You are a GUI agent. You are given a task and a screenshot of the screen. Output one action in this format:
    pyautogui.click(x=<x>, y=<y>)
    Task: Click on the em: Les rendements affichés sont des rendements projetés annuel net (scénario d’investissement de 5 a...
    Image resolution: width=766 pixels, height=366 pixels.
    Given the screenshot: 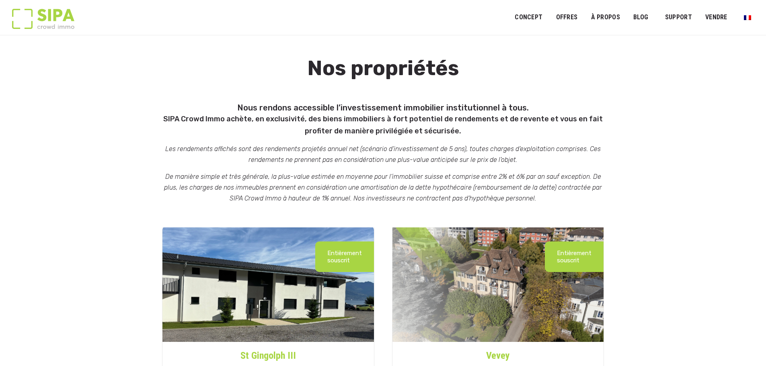 What is the action you would take?
    pyautogui.click(x=383, y=154)
    